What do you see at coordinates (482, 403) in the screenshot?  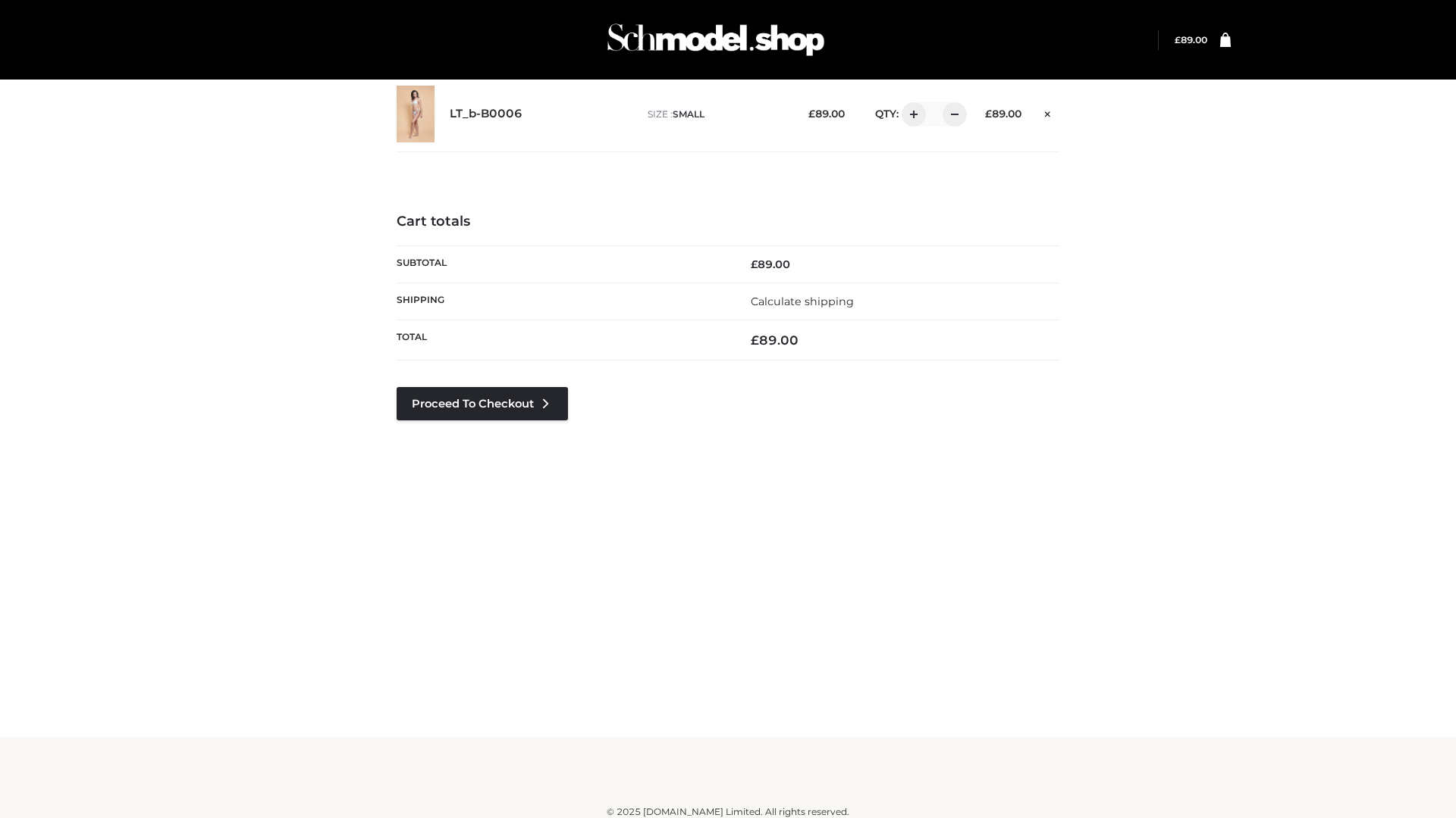 I see `a: Proceed to Checkout` at bounding box center [482, 403].